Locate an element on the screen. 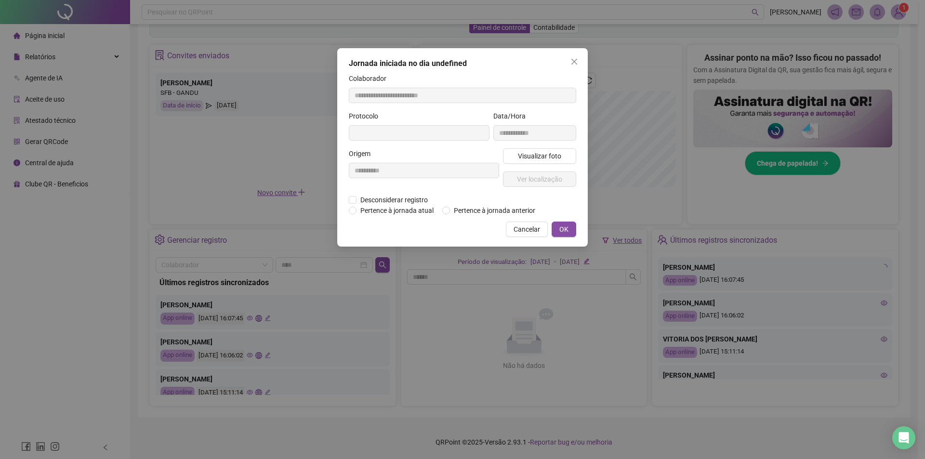 Image resolution: width=925 pixels, height=459 pixels. button: Ver localização is located at coordinates (540, 179).